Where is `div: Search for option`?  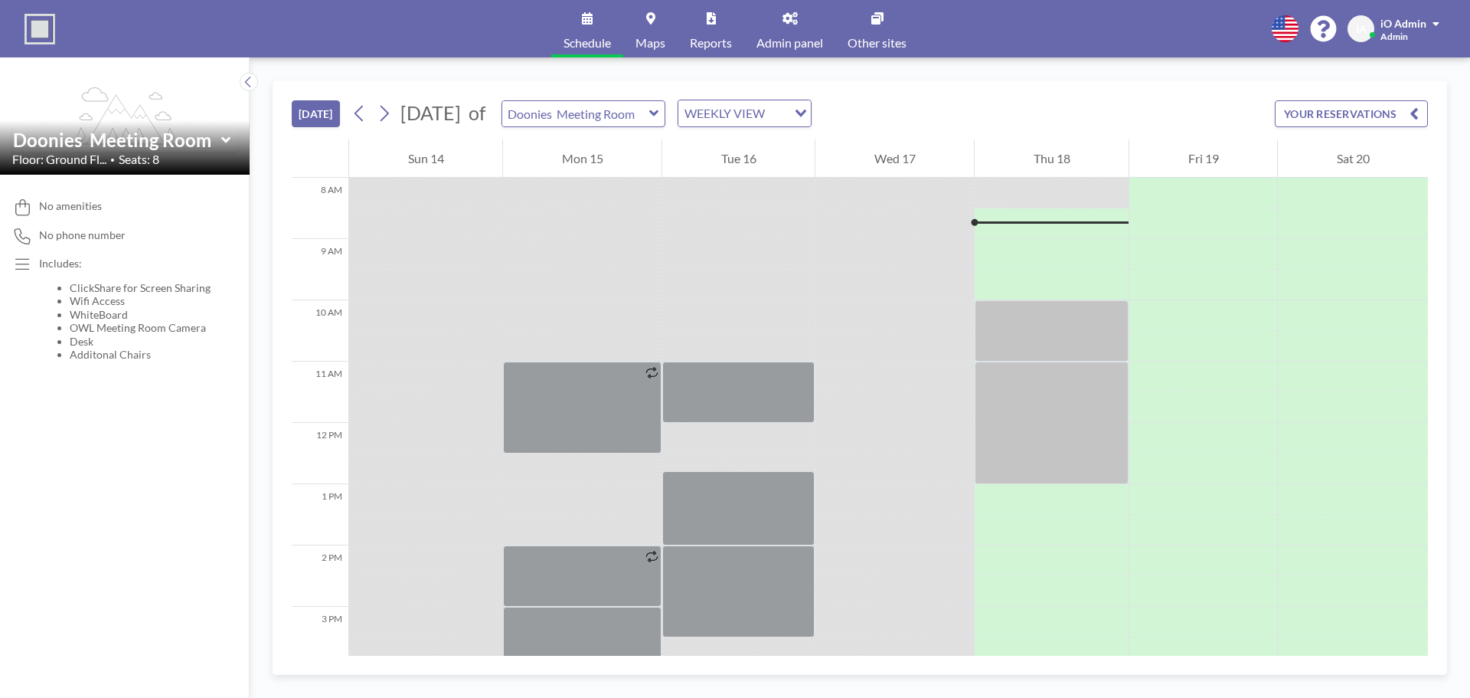 div: Search for option is located at coordinates (744, 113).